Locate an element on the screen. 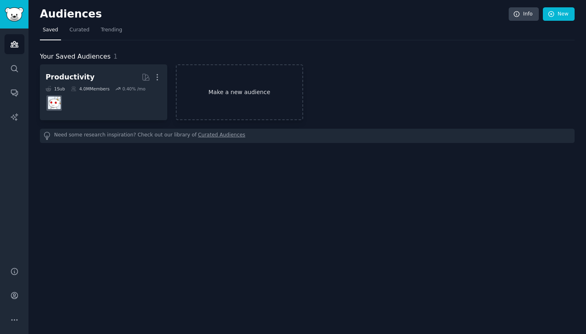 This screenshot has width=586, height=334. a: Productivity1Sub4.0MMembers0.40% /moproductivity is located at coordinates (103, 92).